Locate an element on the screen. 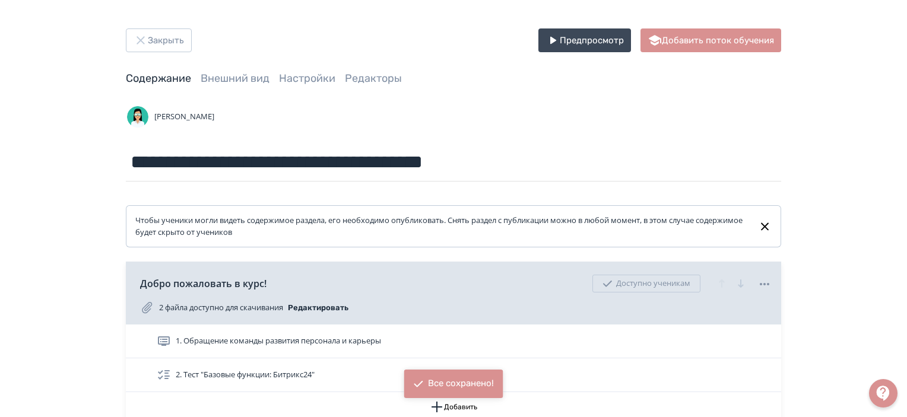  div: 2. Тест "Базовые функции: Битрикс24" is located at coordinates (453, 375).